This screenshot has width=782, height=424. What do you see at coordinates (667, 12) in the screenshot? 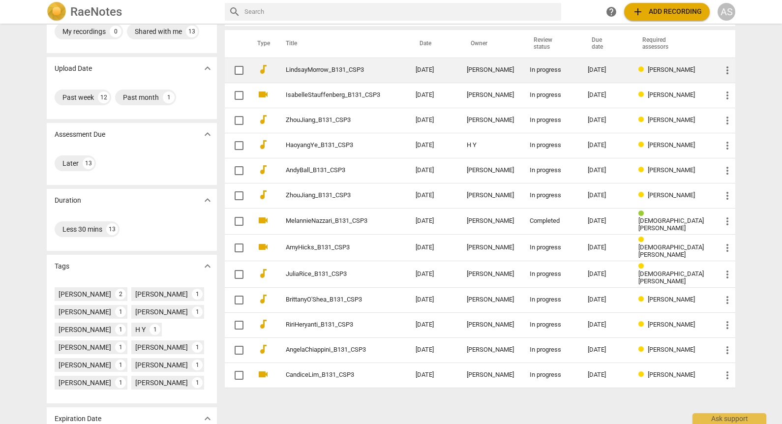
I see `span: Add recording` at bounding box center [667, 12].